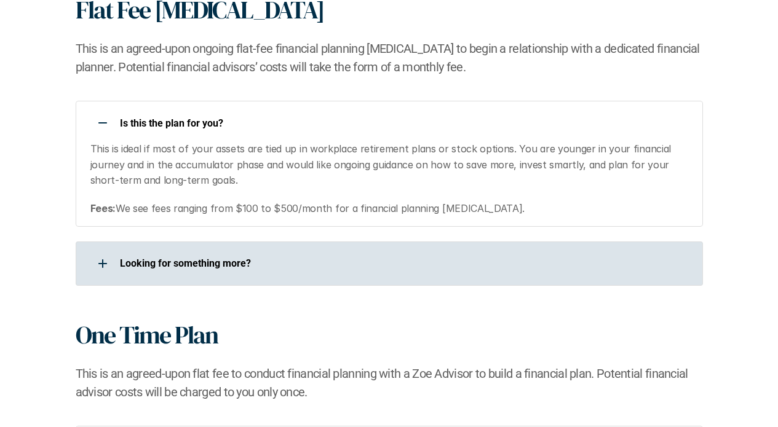 The image size is (778, 427). I want to click on h1: One Time Plan, so click(146, 335).